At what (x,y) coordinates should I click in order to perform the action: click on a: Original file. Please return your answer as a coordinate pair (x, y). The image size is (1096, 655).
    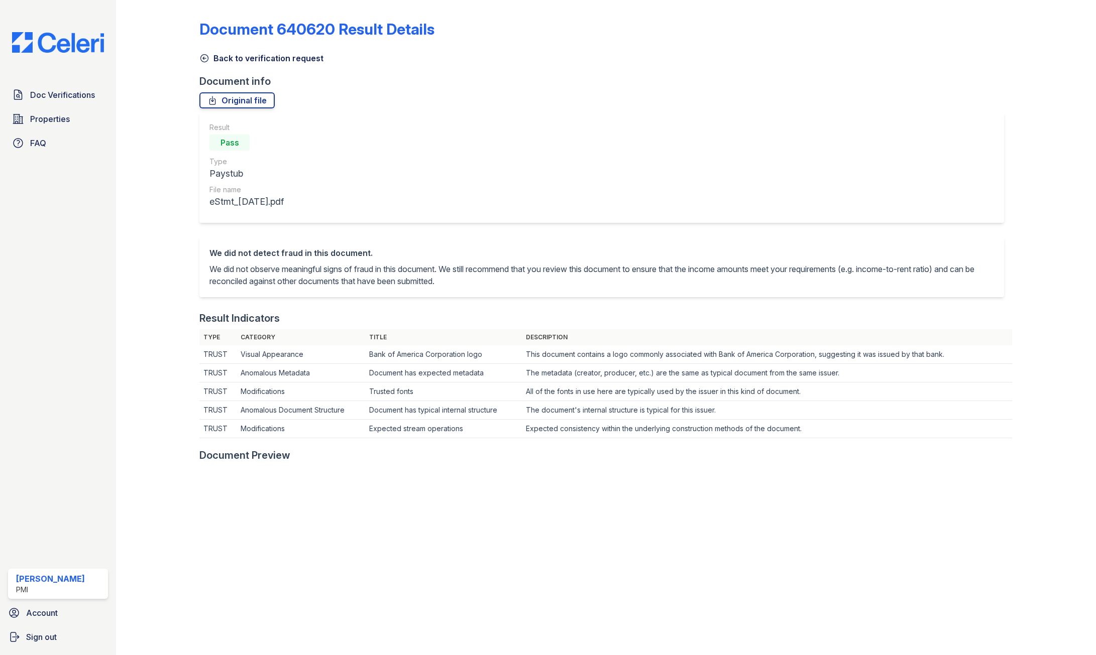
    Looking at the image, I should click on (237, 100).